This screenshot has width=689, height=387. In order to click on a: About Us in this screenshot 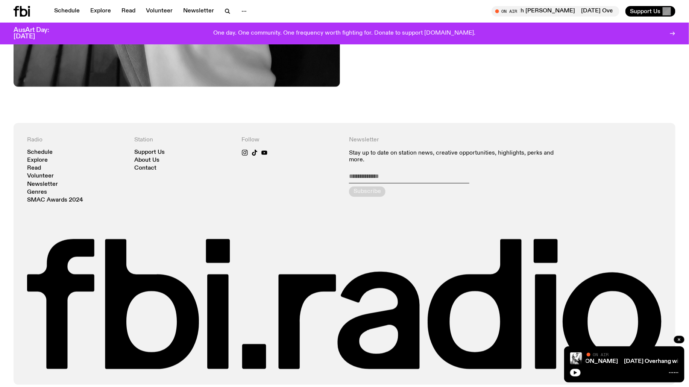, I will do `click(147, 160)`.